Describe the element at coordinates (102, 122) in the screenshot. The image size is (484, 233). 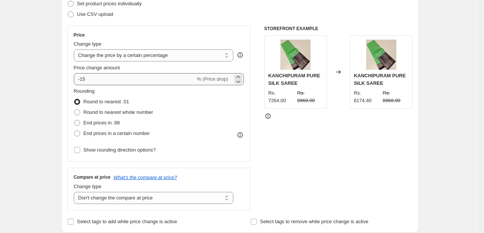
I see `span: End prices in .99` at that location.